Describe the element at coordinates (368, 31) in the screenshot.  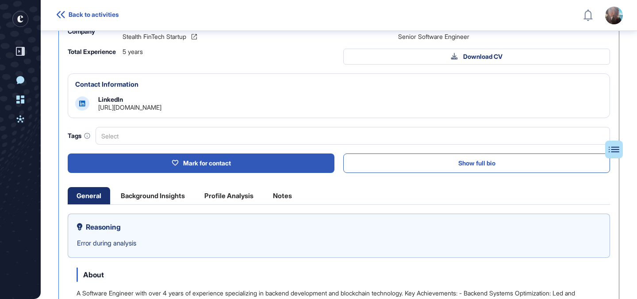
I see `div: Current Position` at that location.